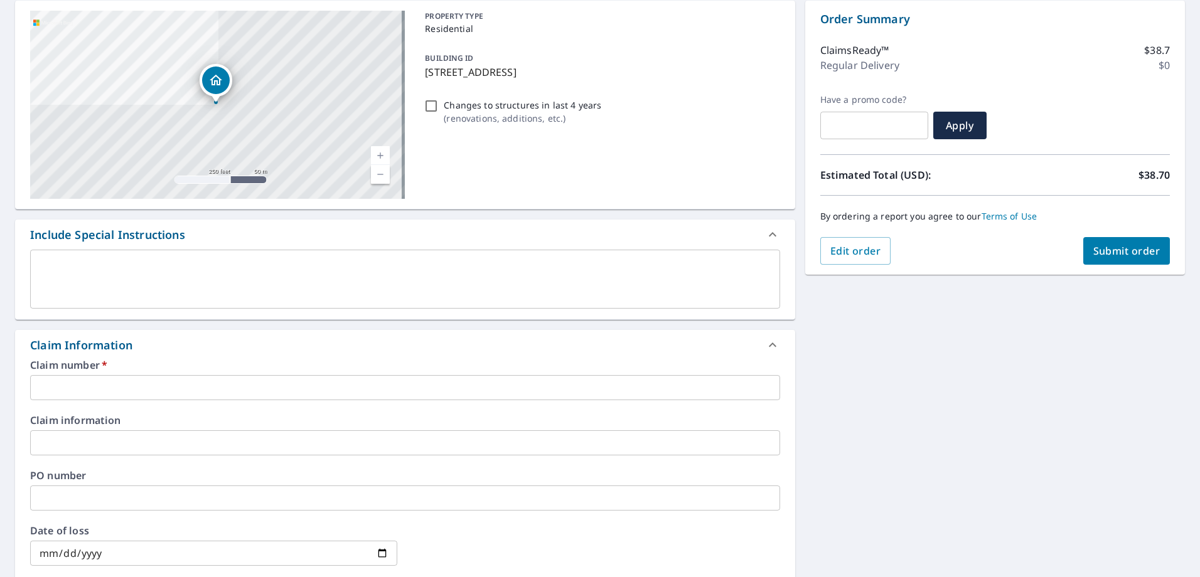 The width and height of the screenshot is (1200, 577). What do you see at coordinates (908, 175) in the screenshot?
I see `p: Estimated Total (USD):` at bounding box center [908, 175].